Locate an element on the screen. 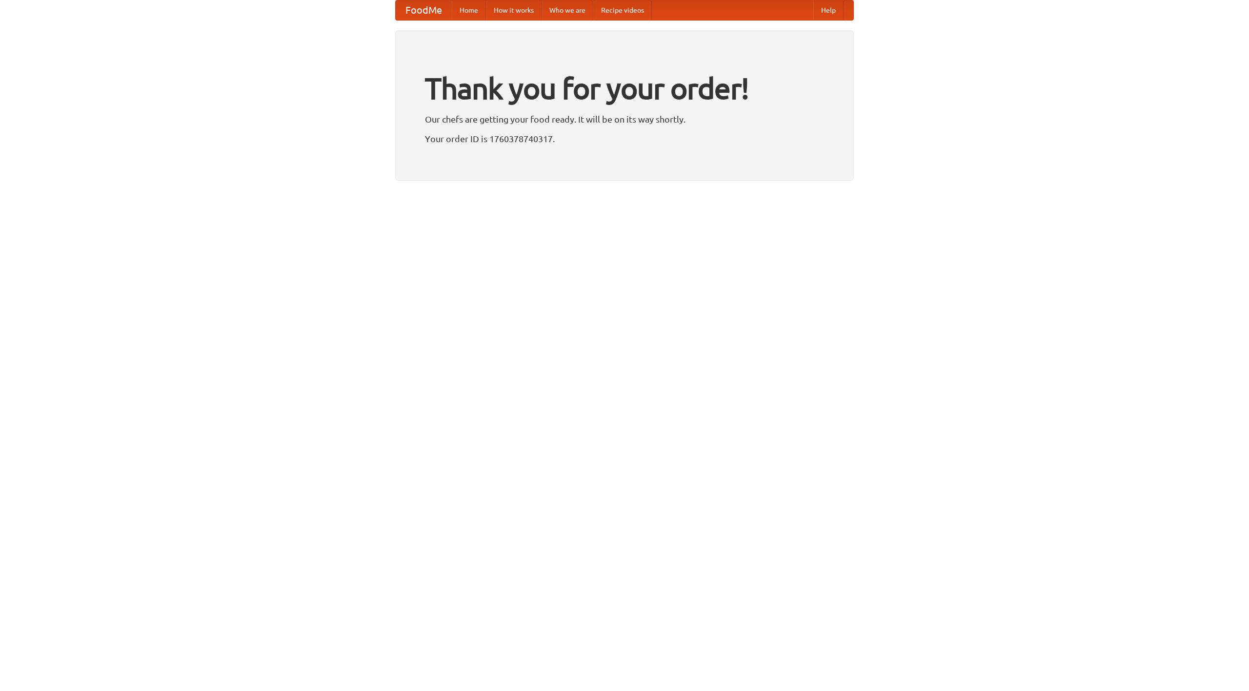 The height and width of the screenshot is (691, 1249). a: Home is located at coordinates (469, 10).